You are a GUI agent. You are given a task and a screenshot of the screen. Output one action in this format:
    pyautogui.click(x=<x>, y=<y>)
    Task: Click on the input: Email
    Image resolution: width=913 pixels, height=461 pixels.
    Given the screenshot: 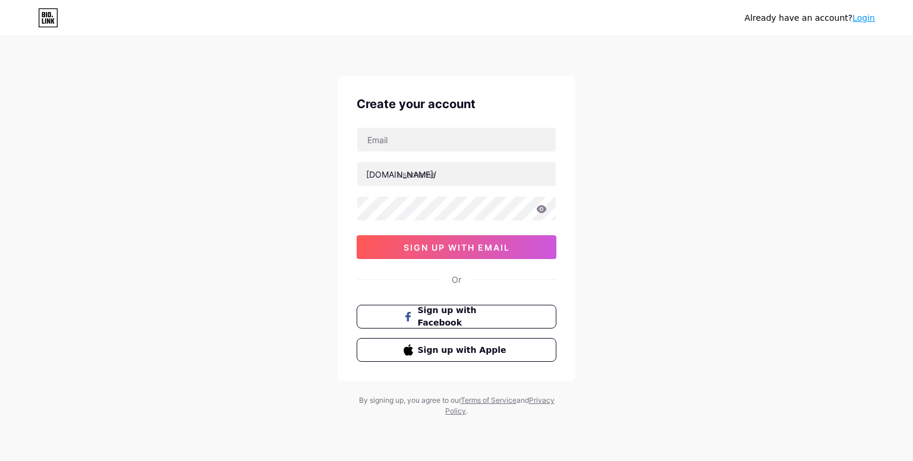 What is the action you would take?
    pyautogui.click(x=457, y=140)
    